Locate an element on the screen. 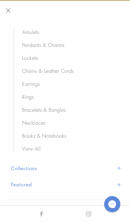 The width and height of the screenshot is (130, 221). a: Rings is located at coordinates (69, 97).